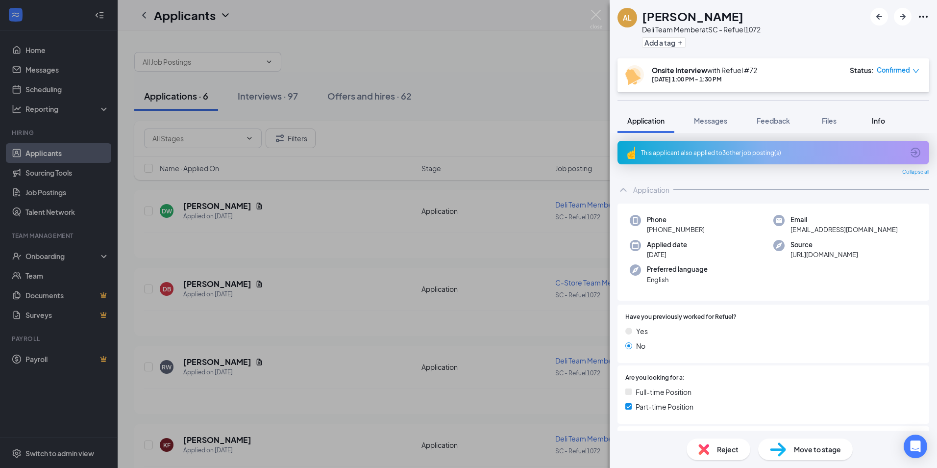 The width and height of the screenshot is (937, 468). I want to click on span: Reject, so click(728, 449).